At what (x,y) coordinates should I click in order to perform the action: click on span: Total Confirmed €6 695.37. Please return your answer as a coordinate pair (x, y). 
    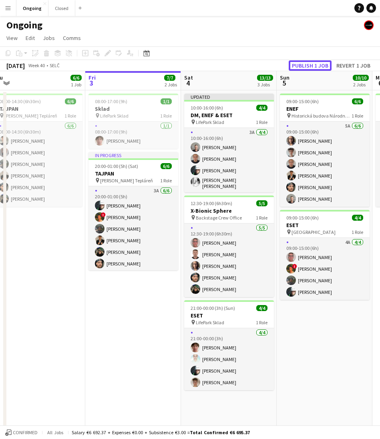
    Looking at the image, I should click on (220, 432).